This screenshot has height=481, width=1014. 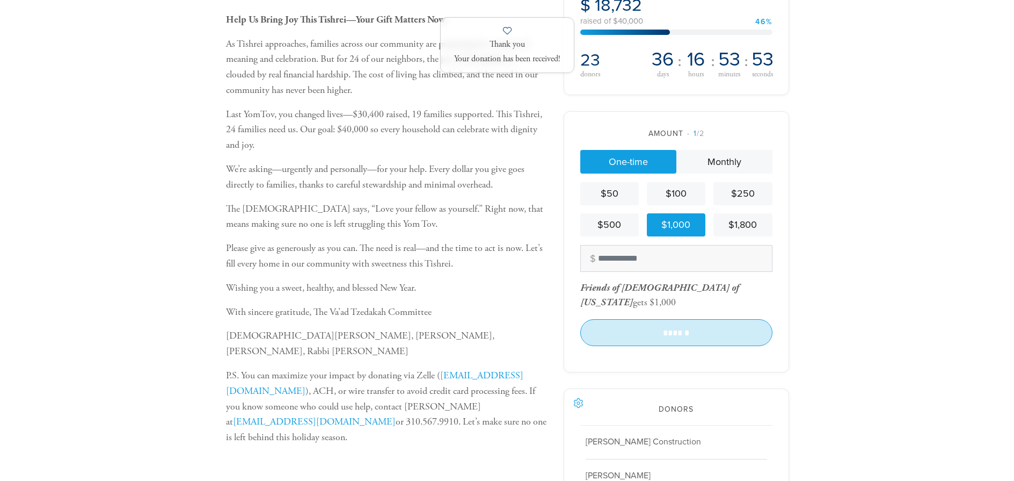 I want to click on div: Amount, so click(x=677, y=133).